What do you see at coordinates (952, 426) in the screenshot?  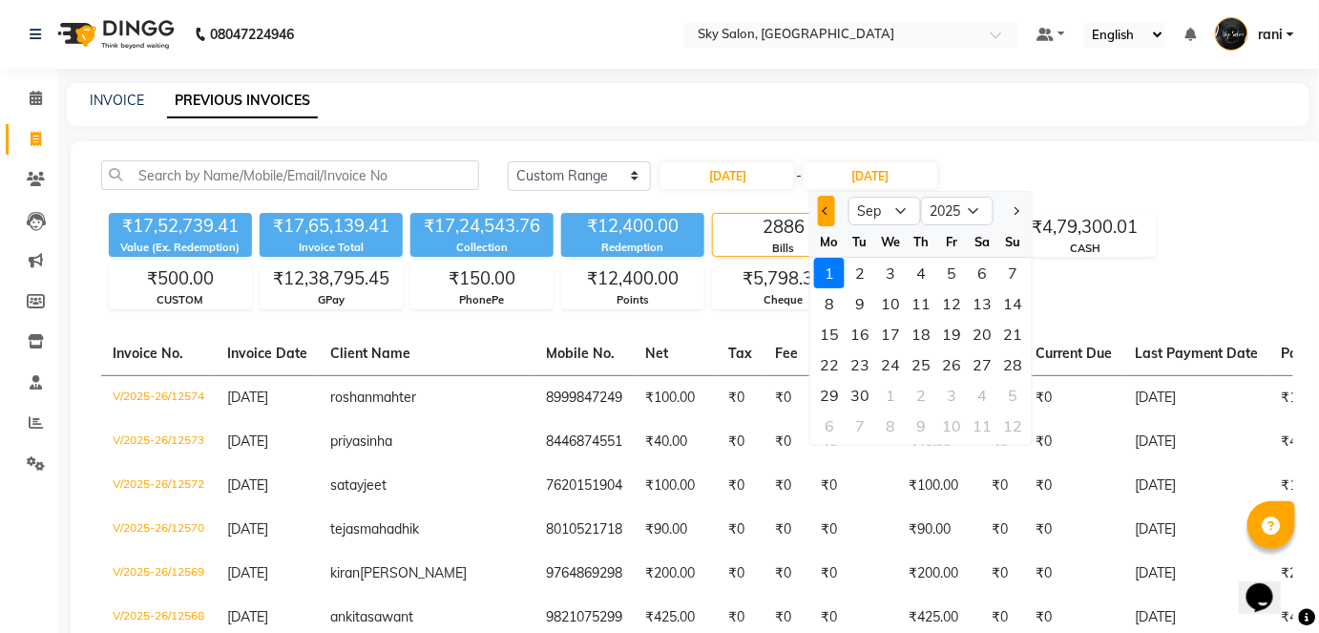 I see `div: 10` at bounding box center [952, 426].